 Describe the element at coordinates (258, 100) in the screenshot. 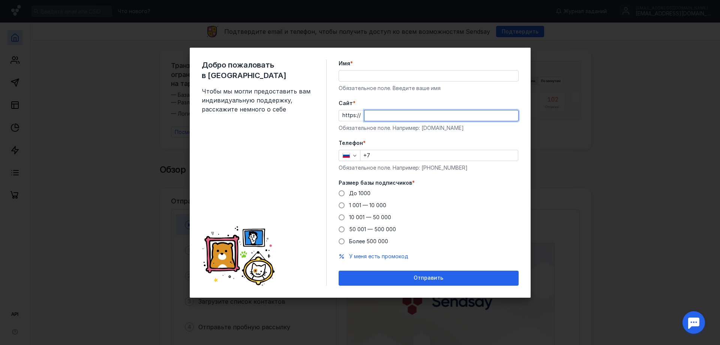

I see `span: Чтобы мы могли предоставить вам индивидуальную поддержку, расскажите немного о себе` at that location.